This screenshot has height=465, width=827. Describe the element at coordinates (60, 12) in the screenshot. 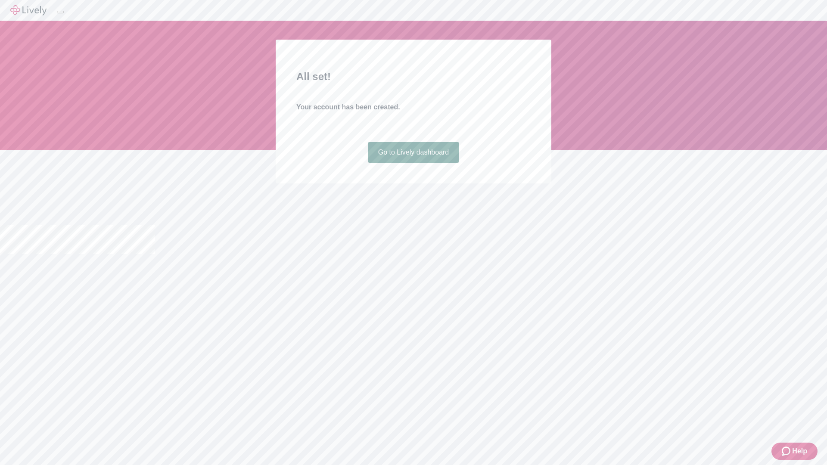

I see `button: Log out` at that location.